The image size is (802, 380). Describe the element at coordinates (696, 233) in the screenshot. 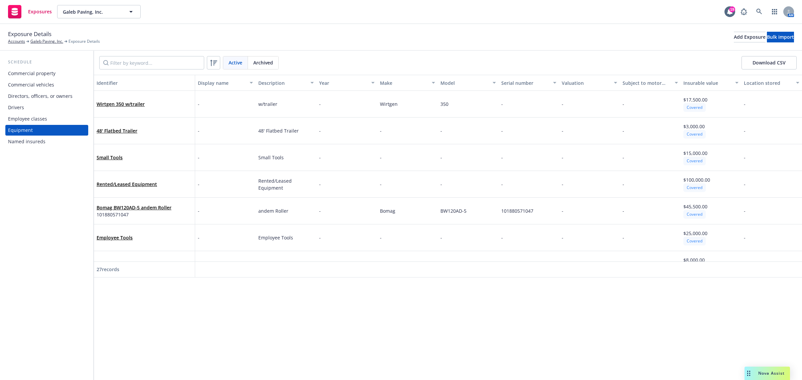

I see `span: $25,000.00` at that location.